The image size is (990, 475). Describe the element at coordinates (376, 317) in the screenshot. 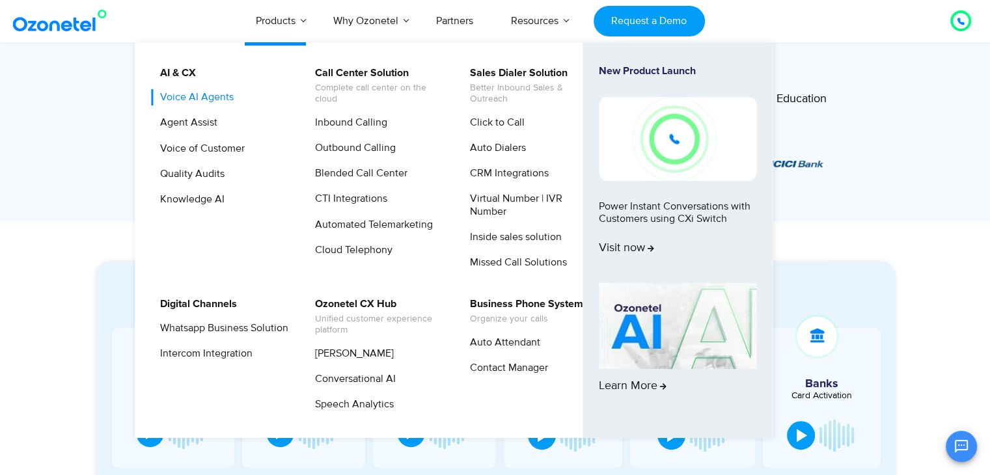

I see `a: Ozonetel CX HubUnified customer experience platform` at that location.